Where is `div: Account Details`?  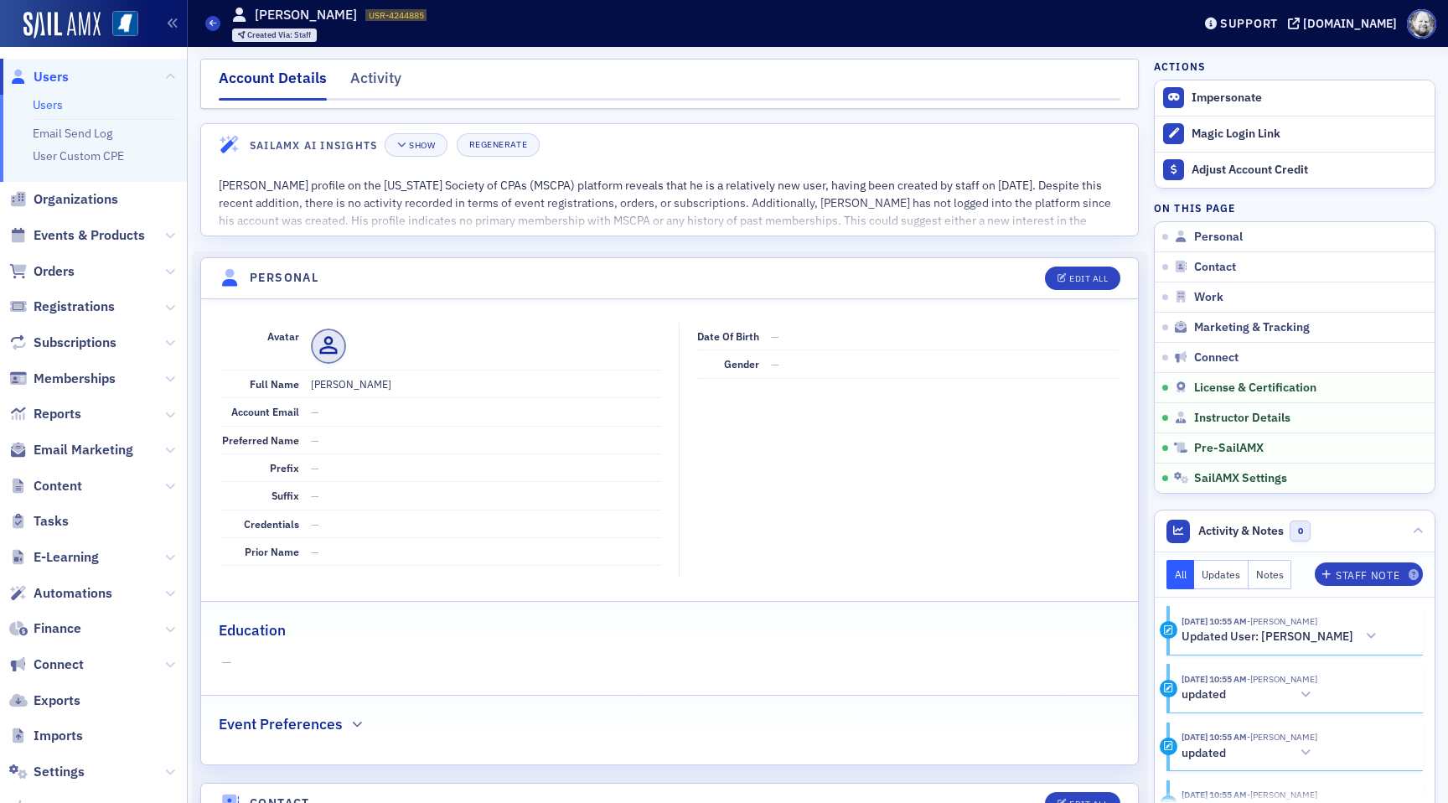 div: Account Details is located at coordinates (272, 84).